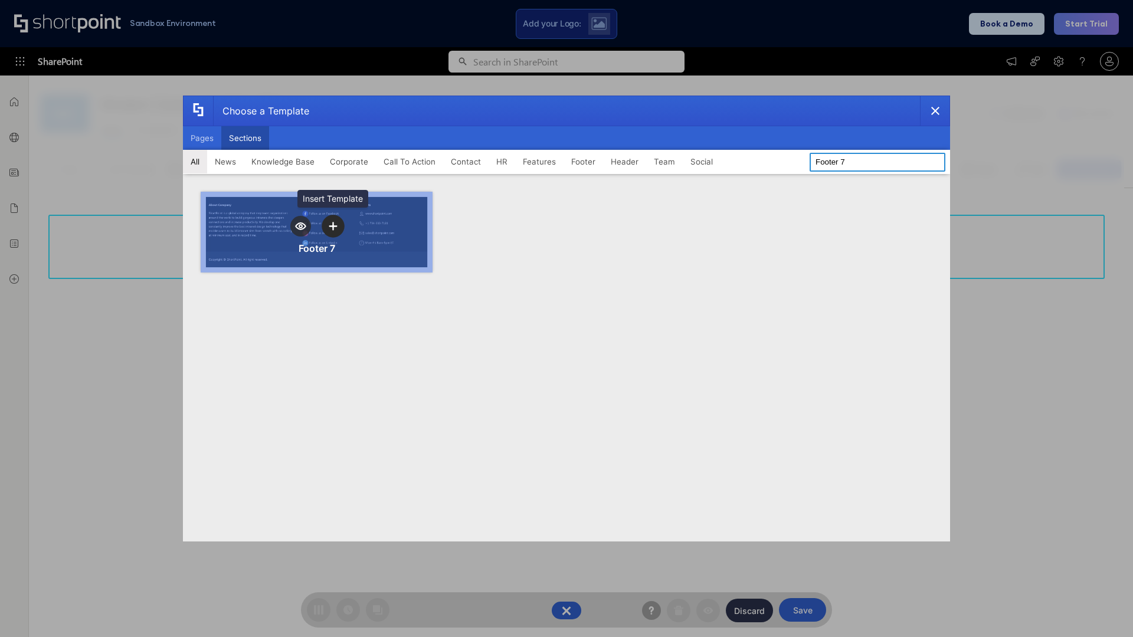 The image size is (1133, 637). What do you see at coordinates (1104, 609) in the screenshot?
I see `div: Chat Widget` at bounding box center [1104, 609].